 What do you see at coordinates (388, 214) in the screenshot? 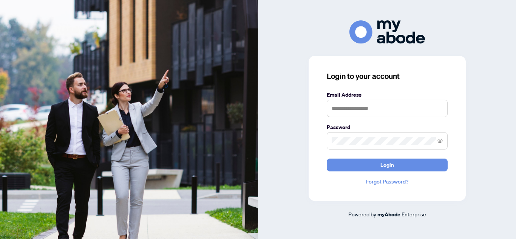
I see `a: myAbode` at bounding box center [388, 214].